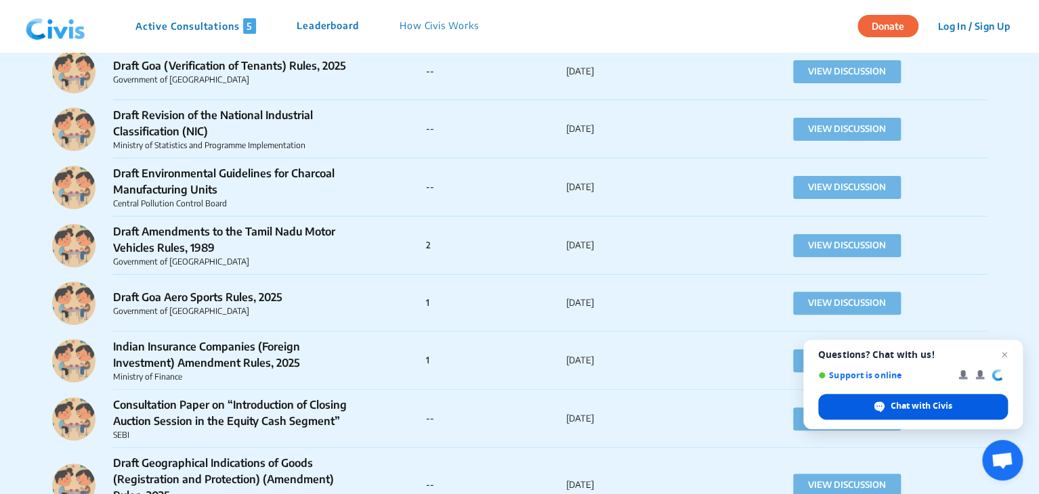 The image size is (1039, 494). I want to click on p: Draft Goa Aero Sports Rules, 2025, so click(238, 297).